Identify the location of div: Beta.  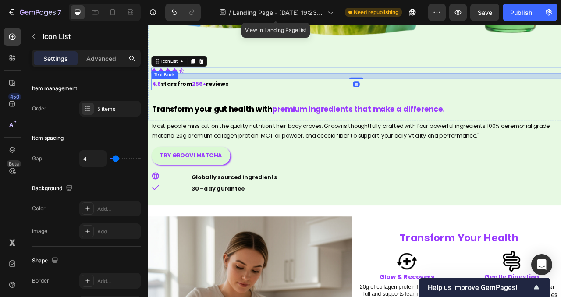
(14, 164).